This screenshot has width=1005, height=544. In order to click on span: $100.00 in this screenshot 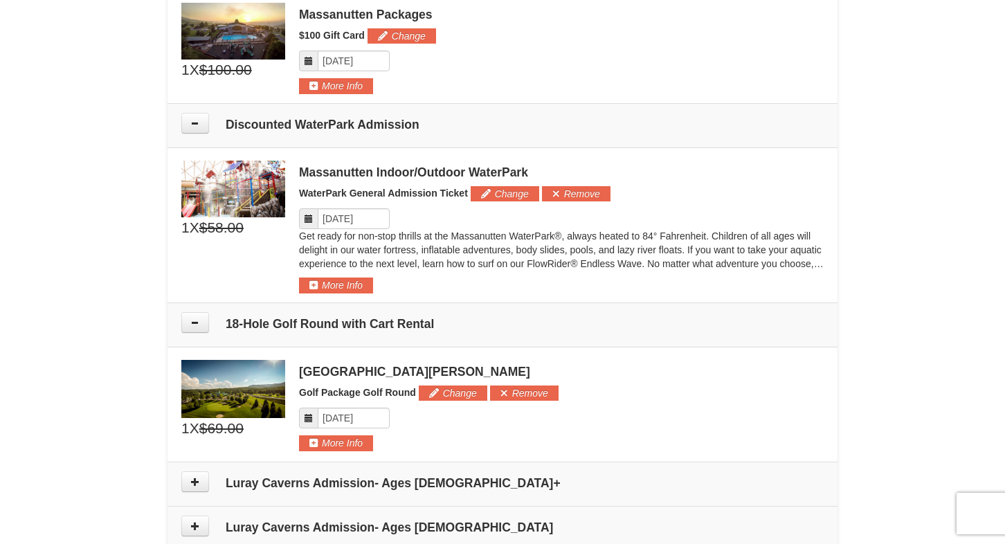, I will do `click(226, 70)`.